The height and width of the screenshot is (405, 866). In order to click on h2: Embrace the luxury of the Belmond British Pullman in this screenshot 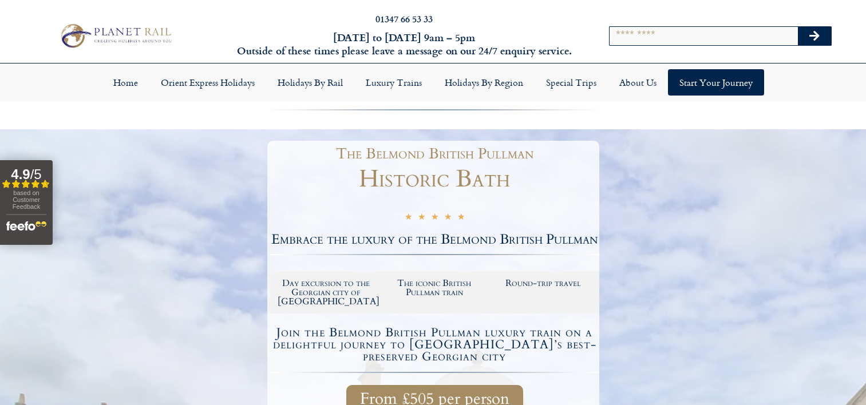, I will do `click(434, 240)`.